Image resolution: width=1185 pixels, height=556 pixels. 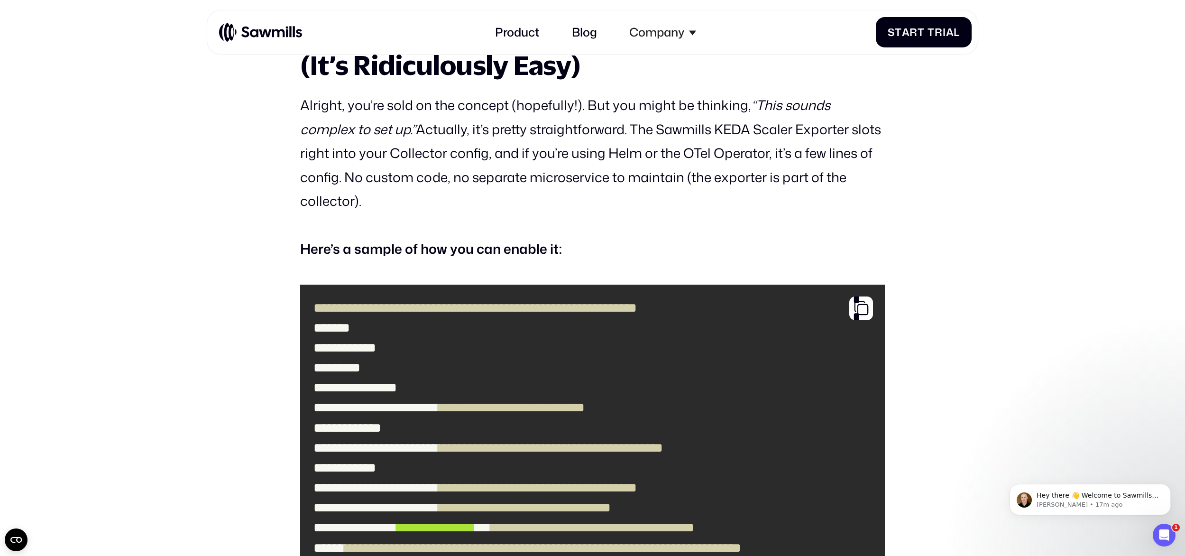 What do you see at coordinates (593, 153) in the screenshot?
I see `p: Alright, you’re sold on the concept (hopefully!). But you might be thinking, Actually, it’s prett...` at bounding box center [593, 153].